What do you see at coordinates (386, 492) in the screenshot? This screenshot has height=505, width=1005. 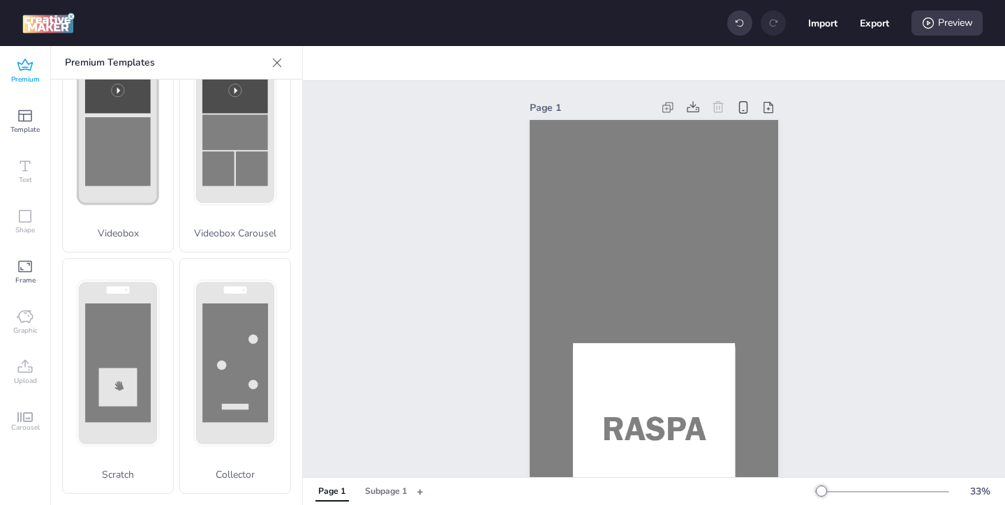 I see `div: Subpage 1` at bounding box center [386, 492].